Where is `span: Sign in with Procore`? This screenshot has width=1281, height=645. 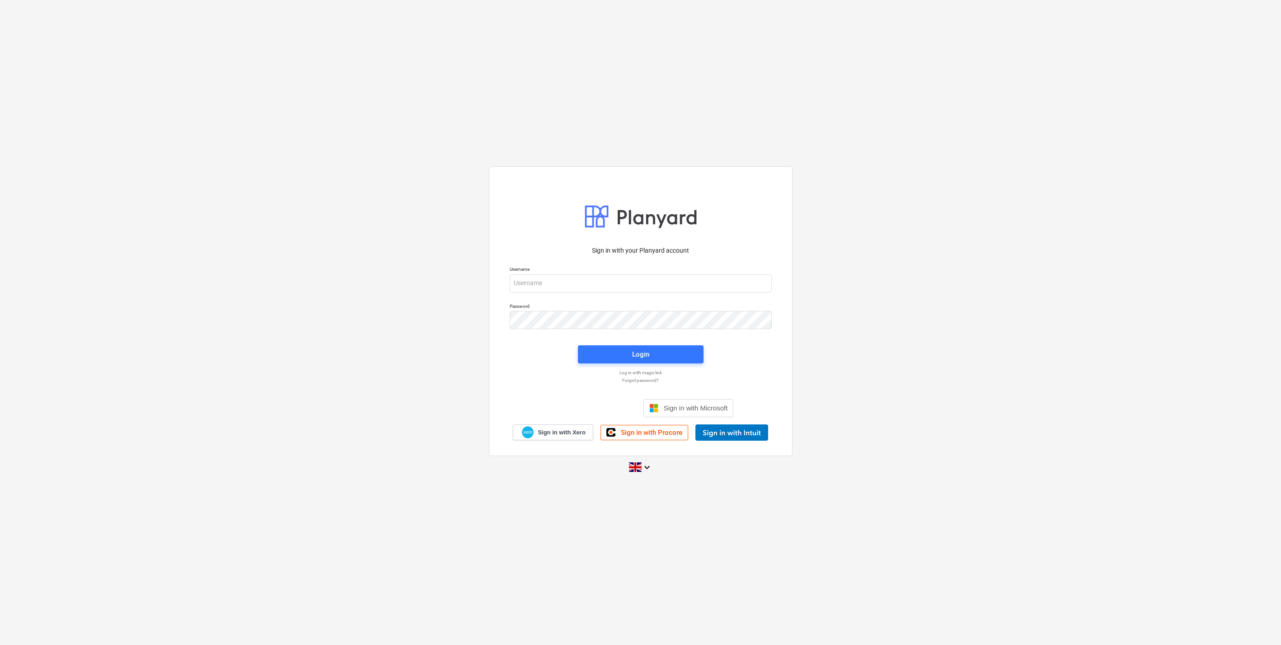 span: Sign in with Procore is located at coordinates (652, 432).